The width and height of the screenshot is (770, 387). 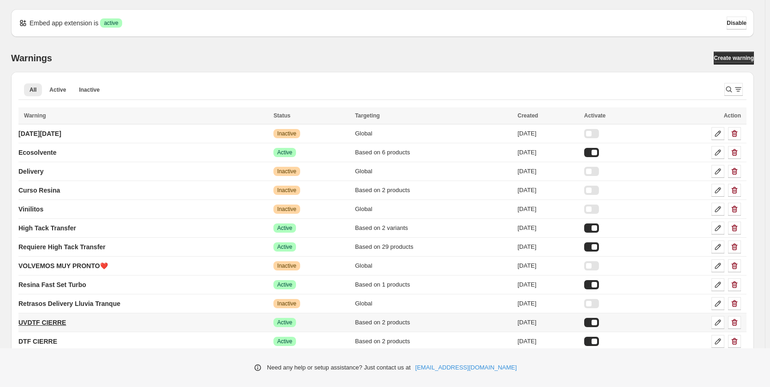 What do you see at coordinates (736, 23) in the screenshot?
I see `span: Disable` at bounding box center [736, 23].